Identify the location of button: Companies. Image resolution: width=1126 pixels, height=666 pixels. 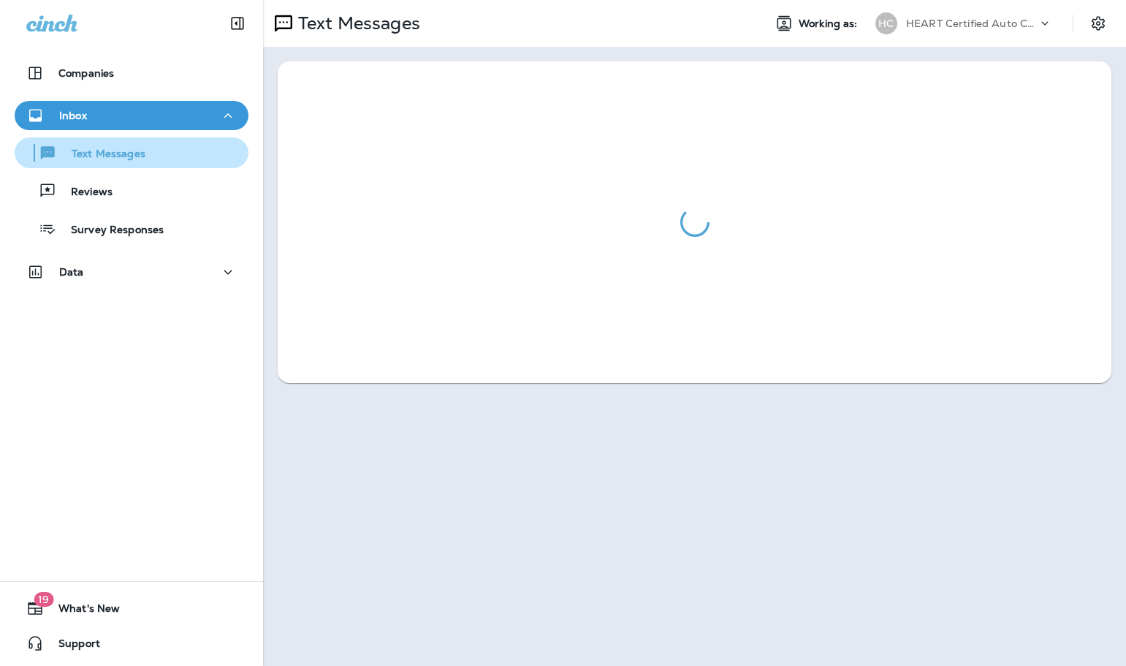
(132, 73).